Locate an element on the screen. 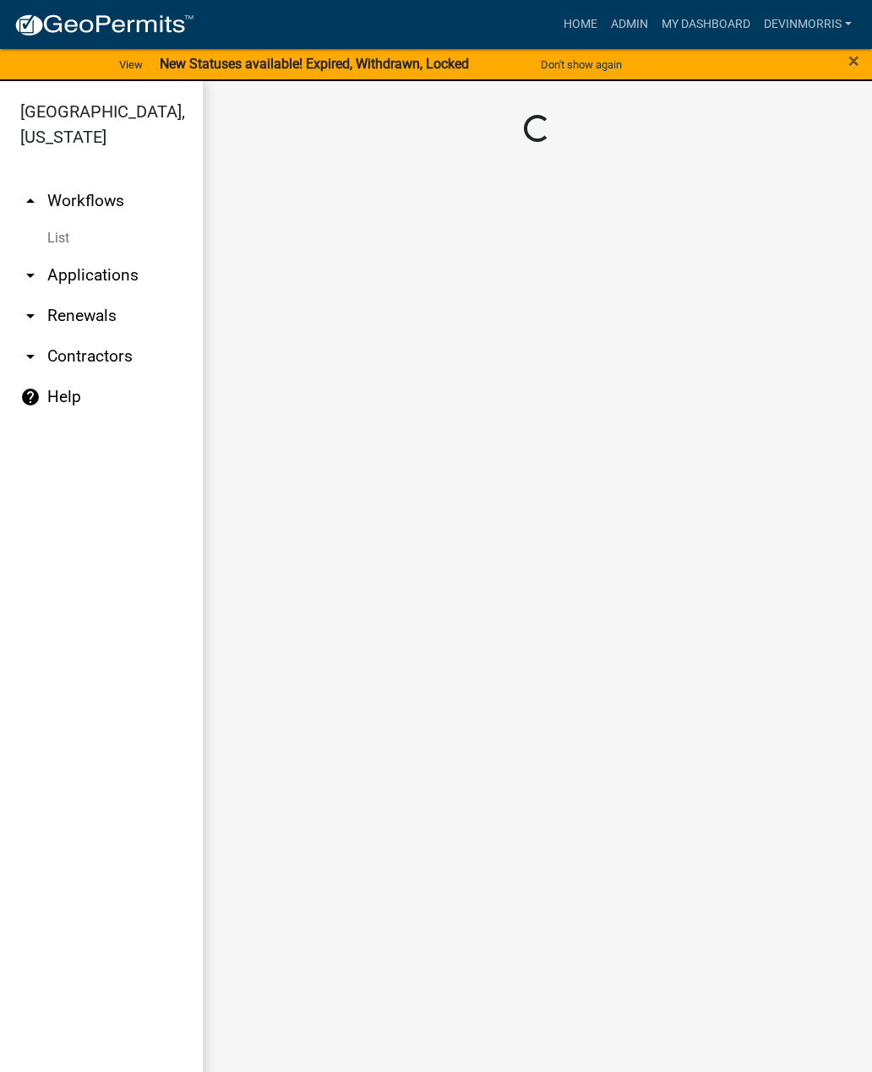 The height and width of the screenshot is (1072, 872). button: Close is located at coordinates (853, 61).